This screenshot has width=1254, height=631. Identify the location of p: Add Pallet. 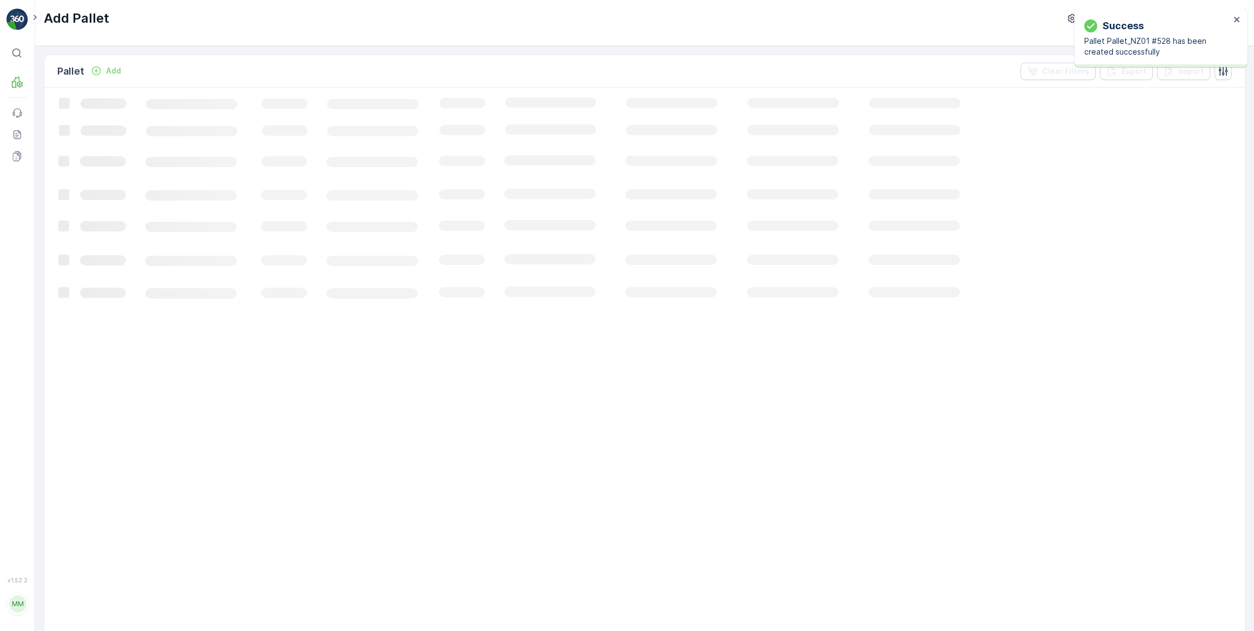
(76, 18).